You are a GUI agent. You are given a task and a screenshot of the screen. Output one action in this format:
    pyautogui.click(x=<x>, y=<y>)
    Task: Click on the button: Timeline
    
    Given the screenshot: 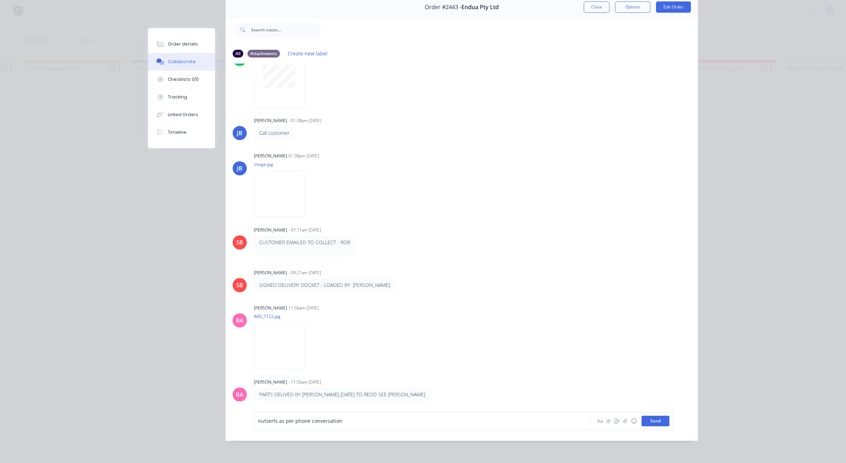 What is the action you would take?
    pyautogui.click(x=182, y=132)
    